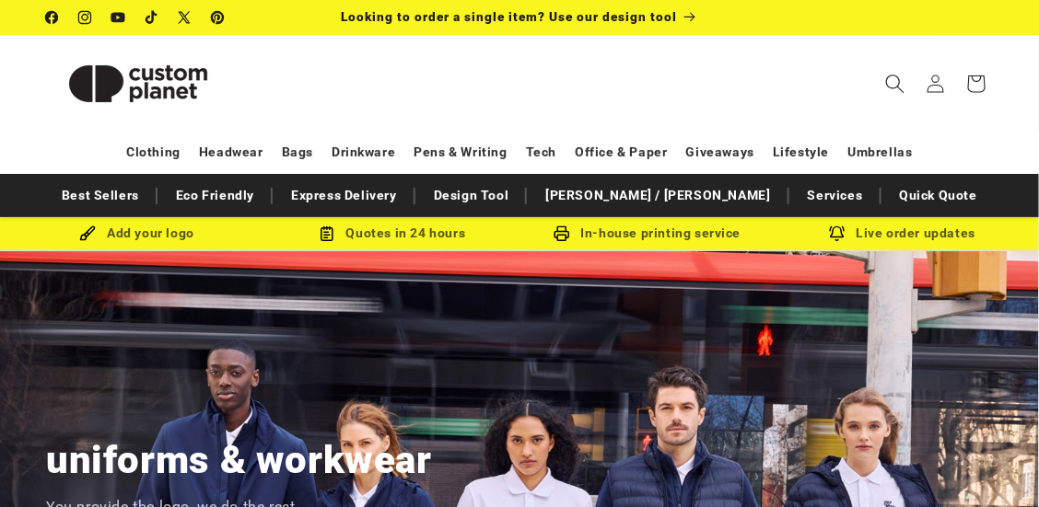  Describe the element at coordinates (895, 84) in the screenshot. I see `summary: Search` at that location.